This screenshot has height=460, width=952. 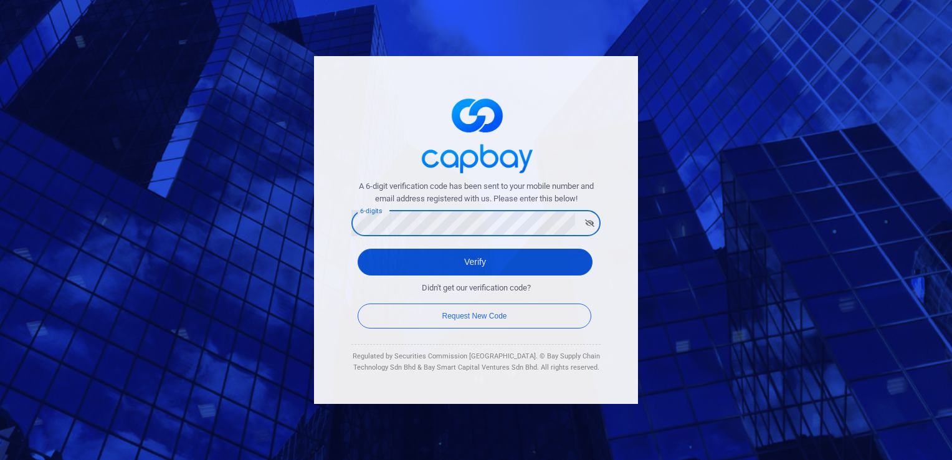 What do you see at coordinates (475, 262) in the screenshot?
I see `button: Verify` at bounding box center [475, 262].